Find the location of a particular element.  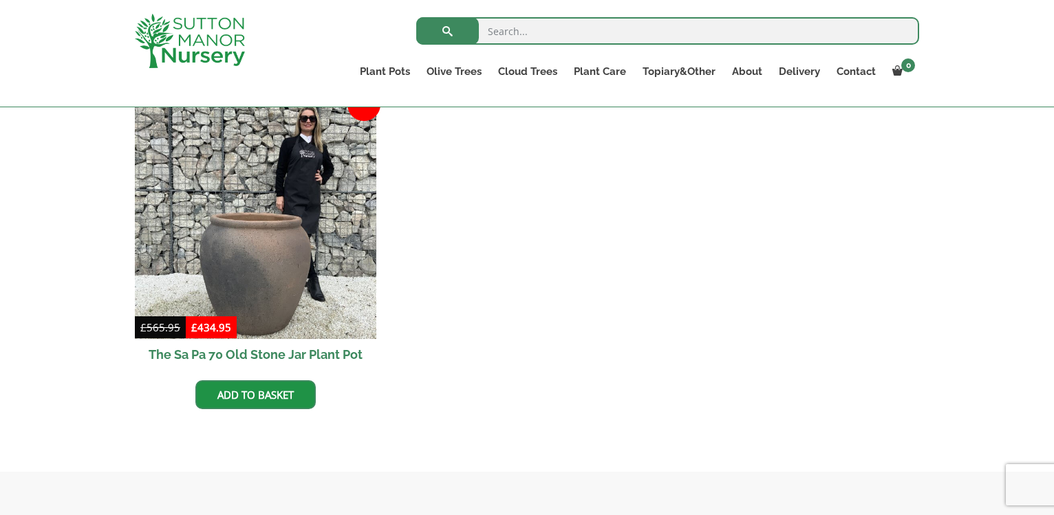

a: Plant Care is located at coordinates (600, 72).